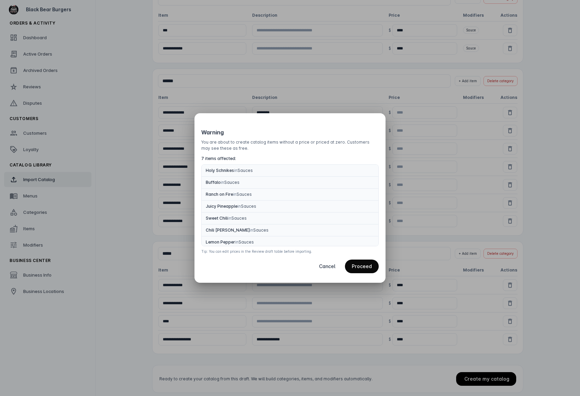 The image size is (580, 396). What do you see at coordinates (220, 170) in the screenshot?
I see `span: Holy Schnikes` at bounding box center [220, 170].